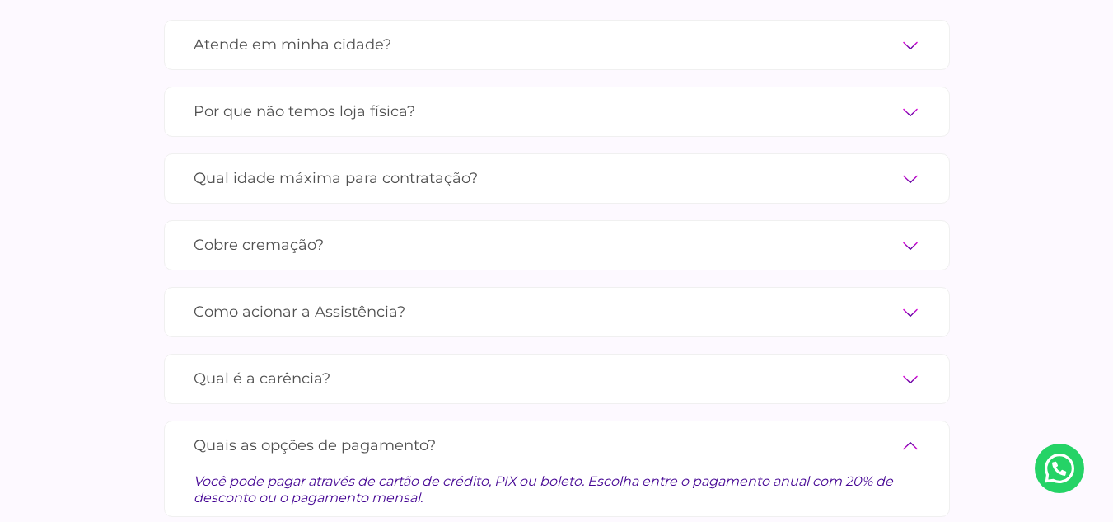 The height and width of the screenshot is (522, 1113). Describe the element at coordinates (557, 111) in the screenshot. I see `label: Por que não temos loja física?` at that location.